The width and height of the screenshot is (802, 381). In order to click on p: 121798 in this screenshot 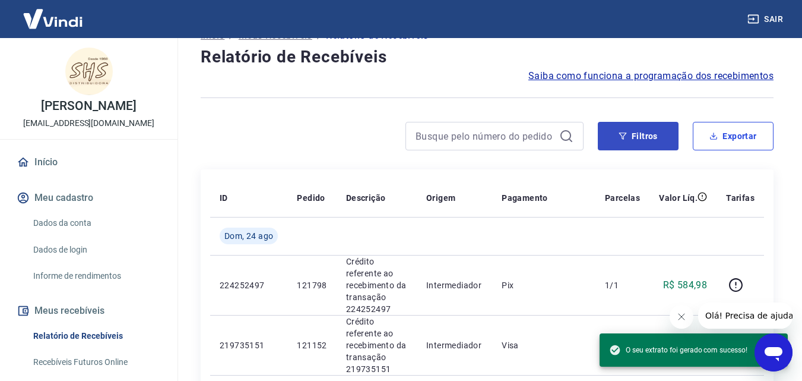, I will do `click(312, 285)`.